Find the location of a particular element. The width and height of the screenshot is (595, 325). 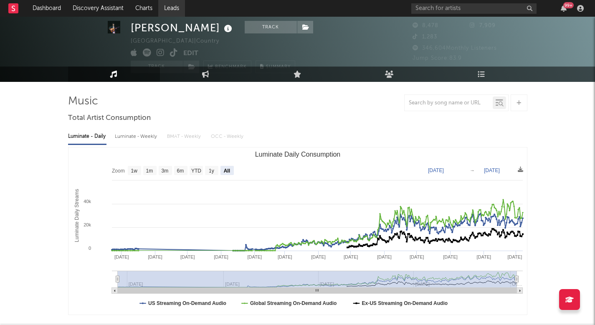

text: Zoom is located at coordinates (118, 171).